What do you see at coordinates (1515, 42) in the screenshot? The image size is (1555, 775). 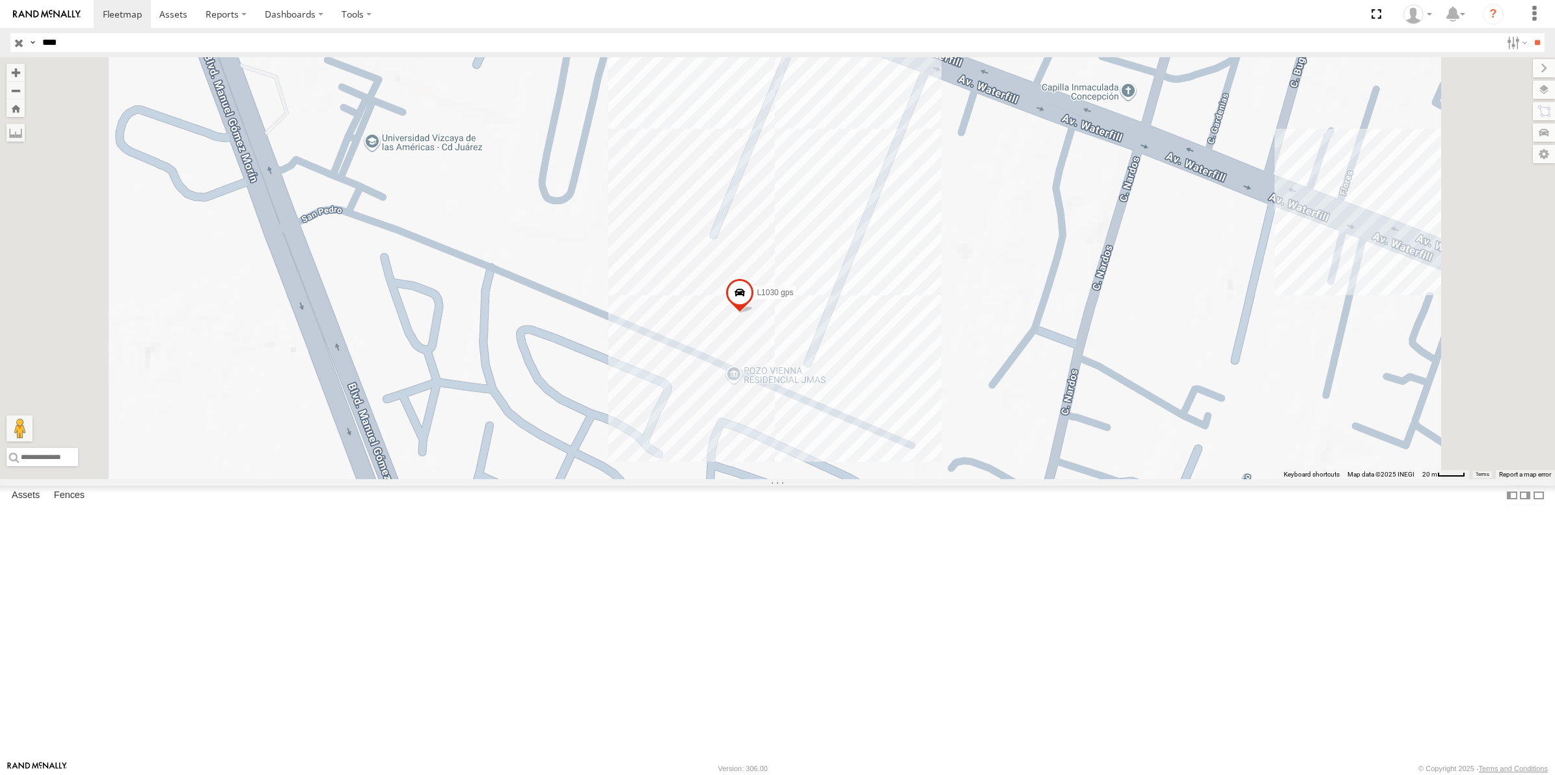 I see `label: Search Filter Options` at bounding box center [1515, 42].